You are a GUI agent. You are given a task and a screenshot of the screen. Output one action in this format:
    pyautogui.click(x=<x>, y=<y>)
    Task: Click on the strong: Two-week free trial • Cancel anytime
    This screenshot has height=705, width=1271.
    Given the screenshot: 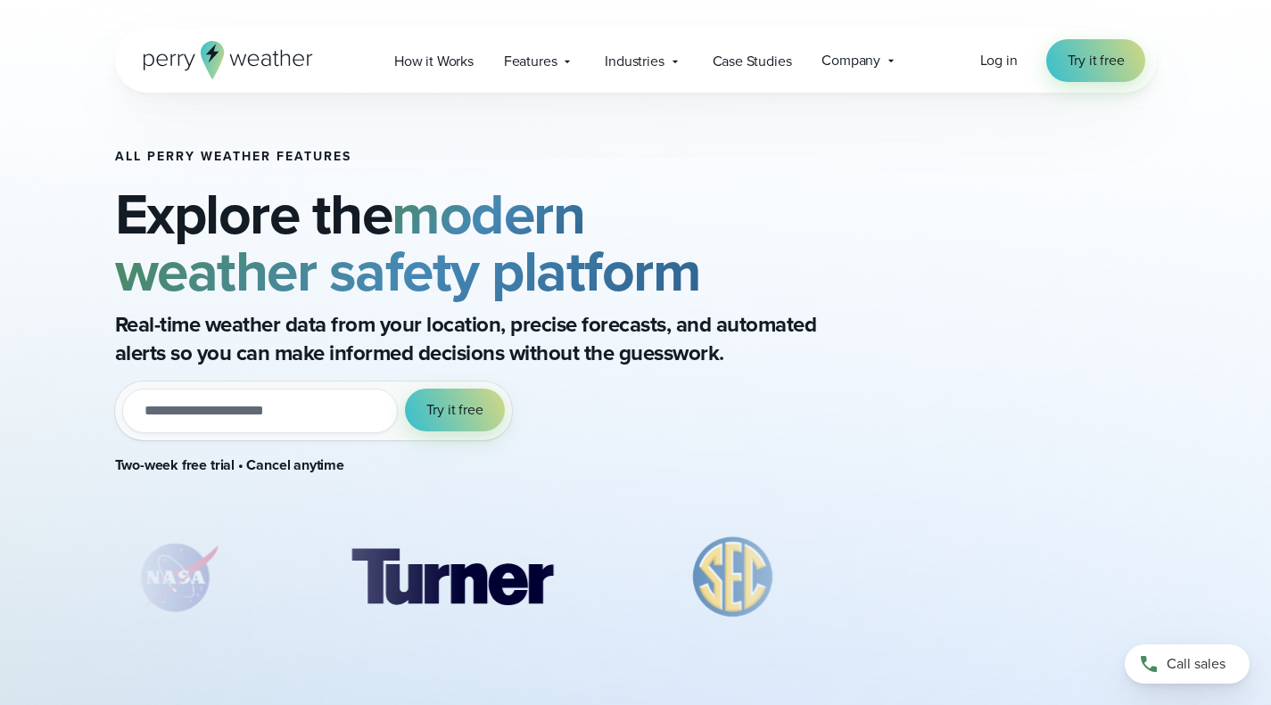 What is the action you would take?
    pyautogui.click(x=229, y=465)
    